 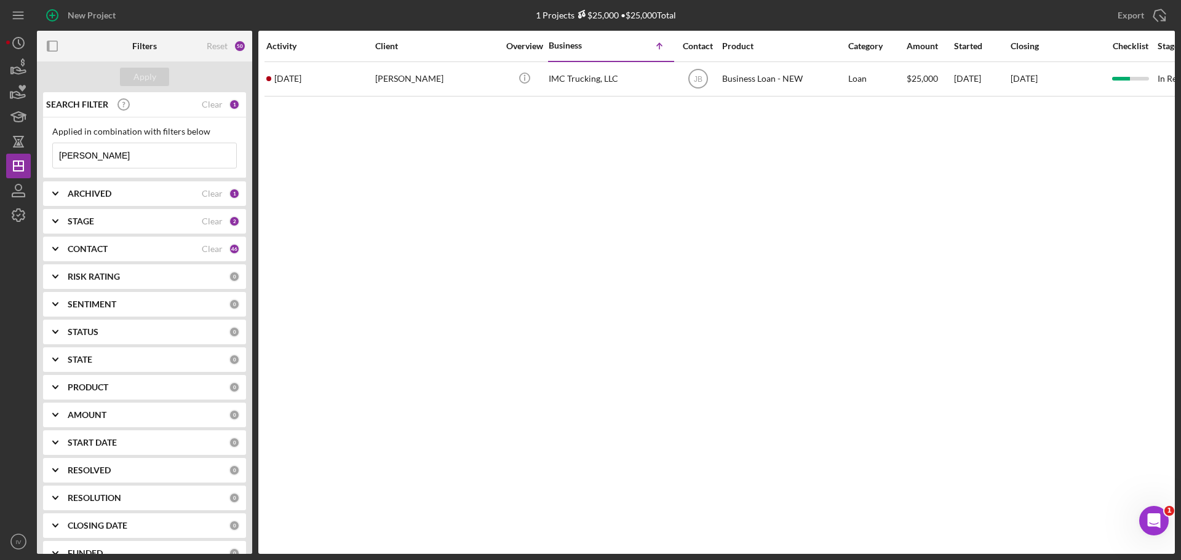 What do you see at coordinates (982, 46) in the screenshot?
I see `div: Started` at bounding box center [982, 46].